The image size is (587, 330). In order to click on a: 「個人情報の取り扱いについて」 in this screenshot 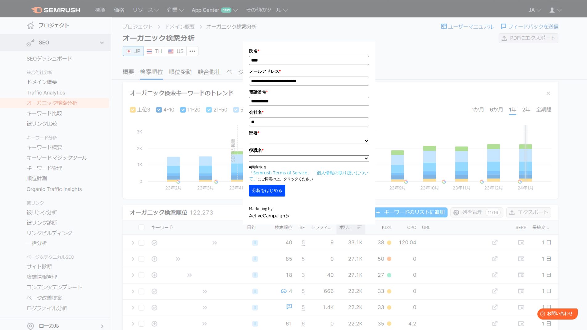, I will do `click(309, 176)`.